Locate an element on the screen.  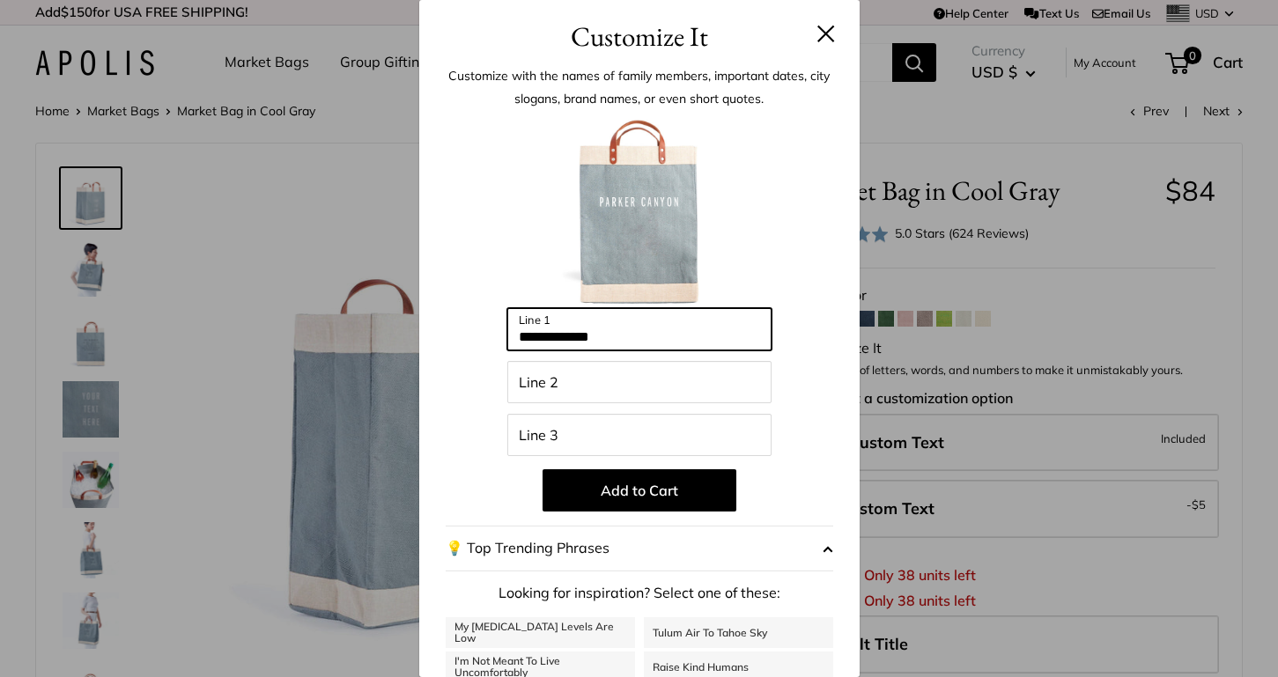
h3: Customize It is located at coordinates (640, 36).